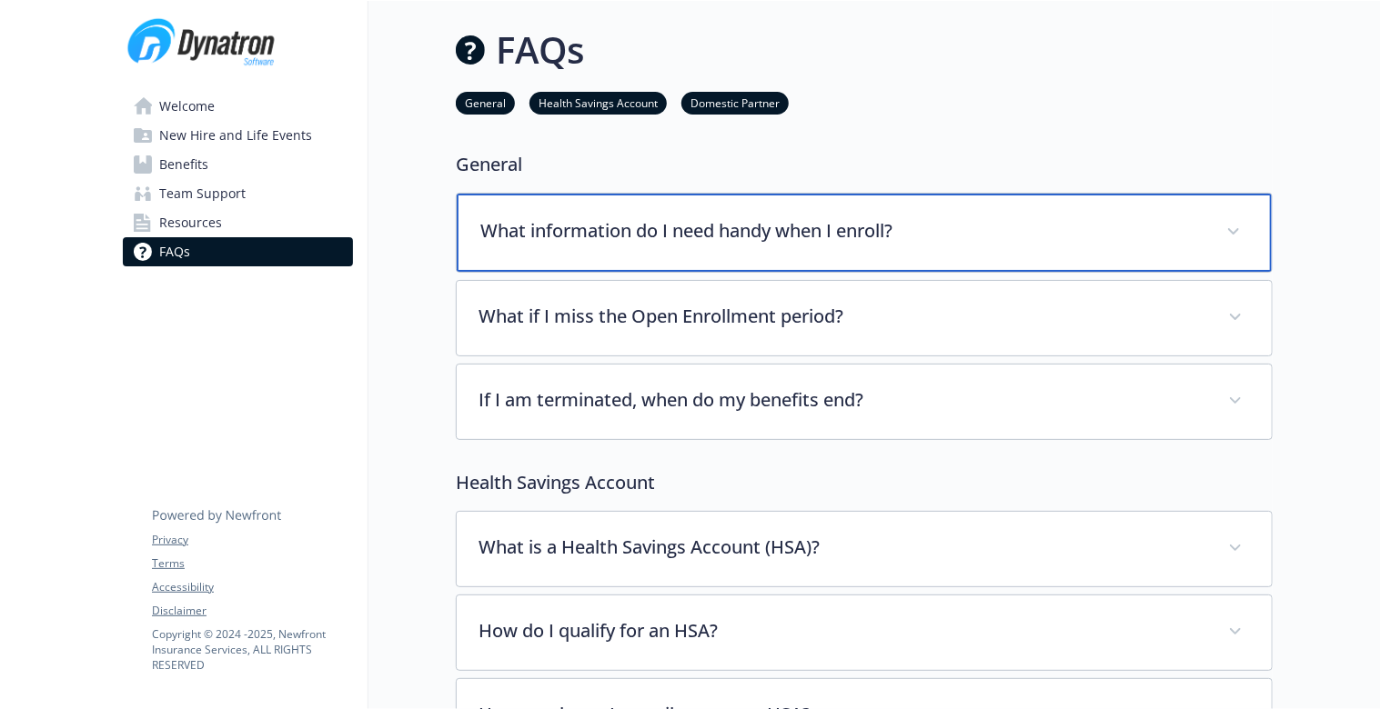 This screenshot has height=709, width=1381. I want to click on a: Privacy, so click(252, 540).